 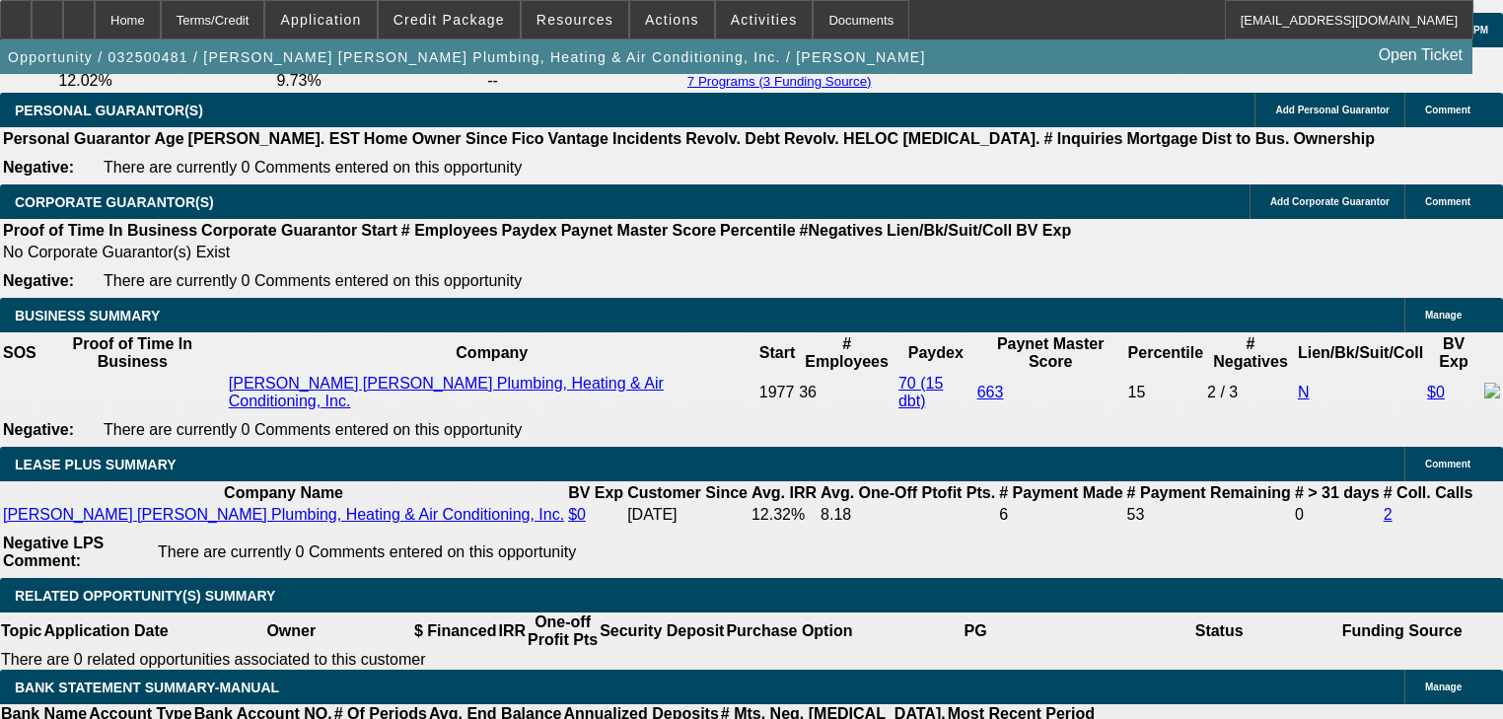 What do you see at coordinates (1166, 392) in the screenshot?
I see `div: 15` at bounding box center [1166, 392].